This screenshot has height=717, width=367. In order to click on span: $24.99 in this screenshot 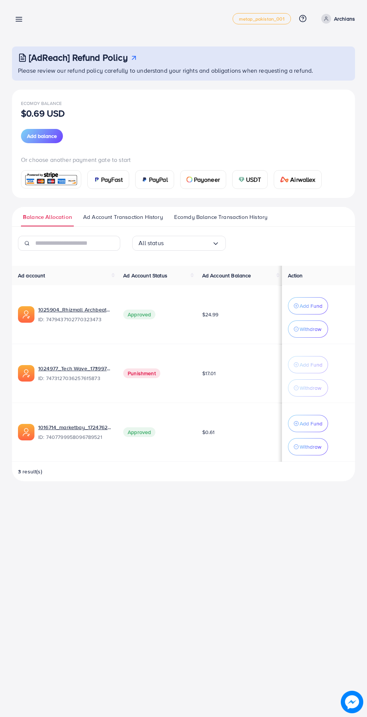, I will do `click(211, 314)`.